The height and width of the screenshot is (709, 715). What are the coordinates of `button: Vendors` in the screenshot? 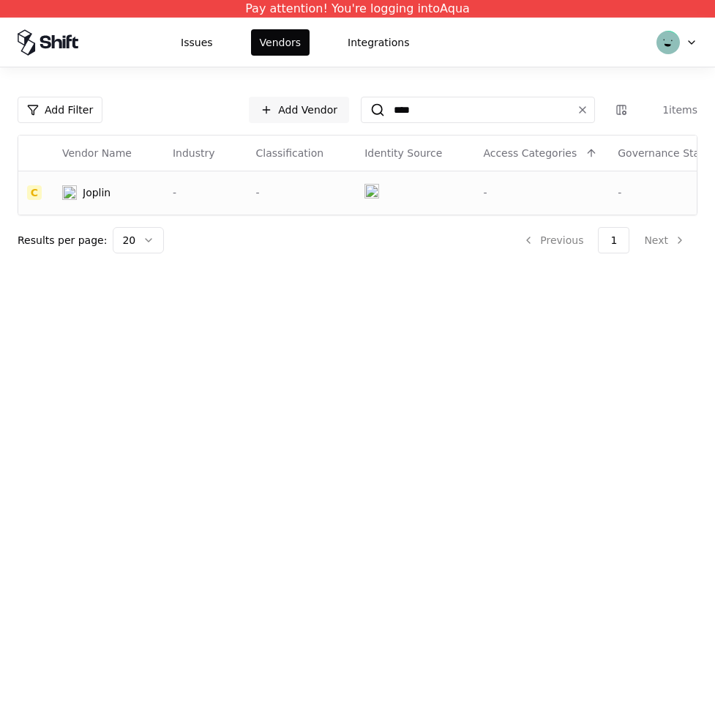 It's located at (280, 42).